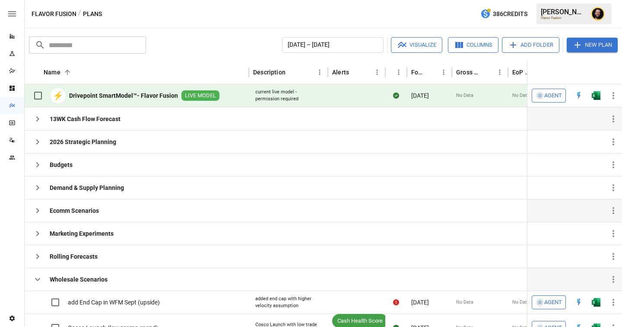 This screenshot has width=622, height=327. Describe the element at coordinates (74, 210) in the screenshot. I see `b: Ecomm Scenarios` at that location.